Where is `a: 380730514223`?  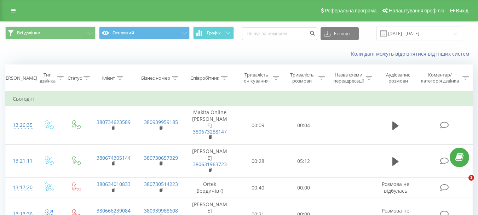
a: 380730514223 is located at coordinates (161, 184).